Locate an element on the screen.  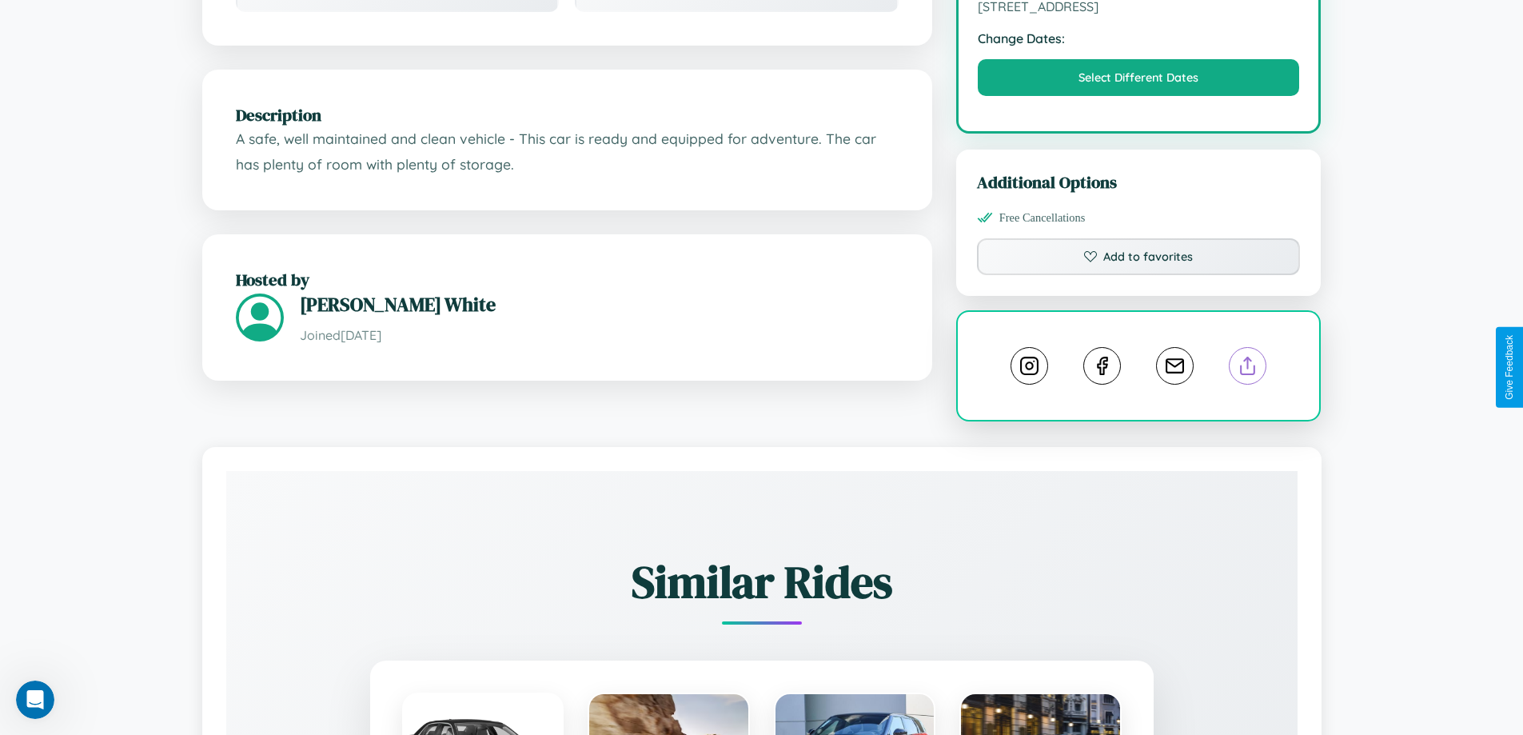
p: A safe, well maintained and clean vehicle - This car is ready and equipped for adventure. The car... is located at coordinates (567, 151).